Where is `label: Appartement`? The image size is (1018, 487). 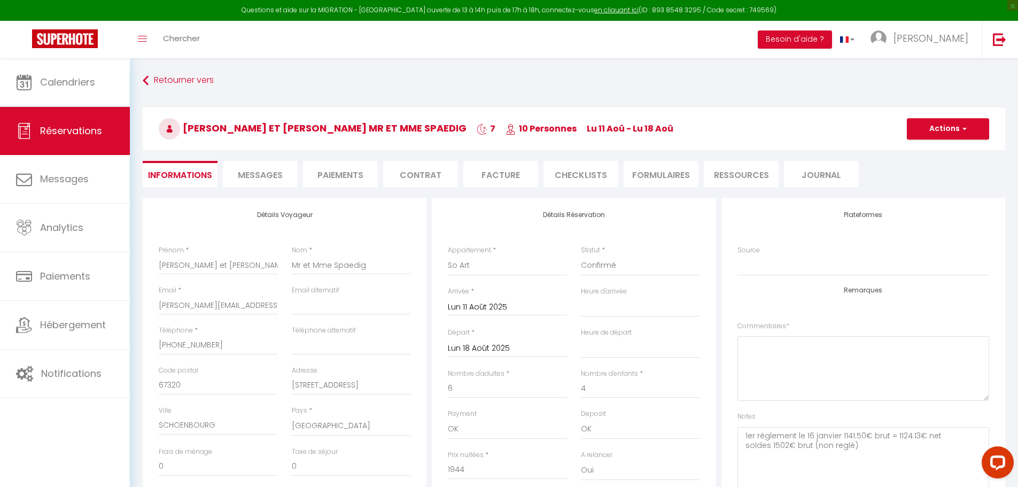
label: Appartement is located at coordinates (469, 250).